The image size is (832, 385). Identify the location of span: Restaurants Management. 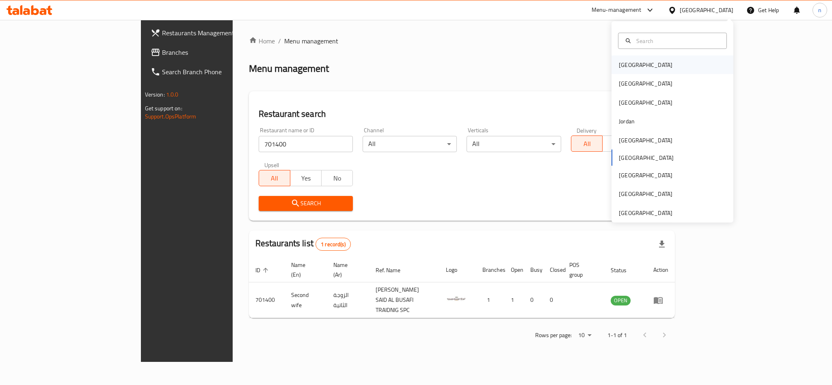
(218, 33).